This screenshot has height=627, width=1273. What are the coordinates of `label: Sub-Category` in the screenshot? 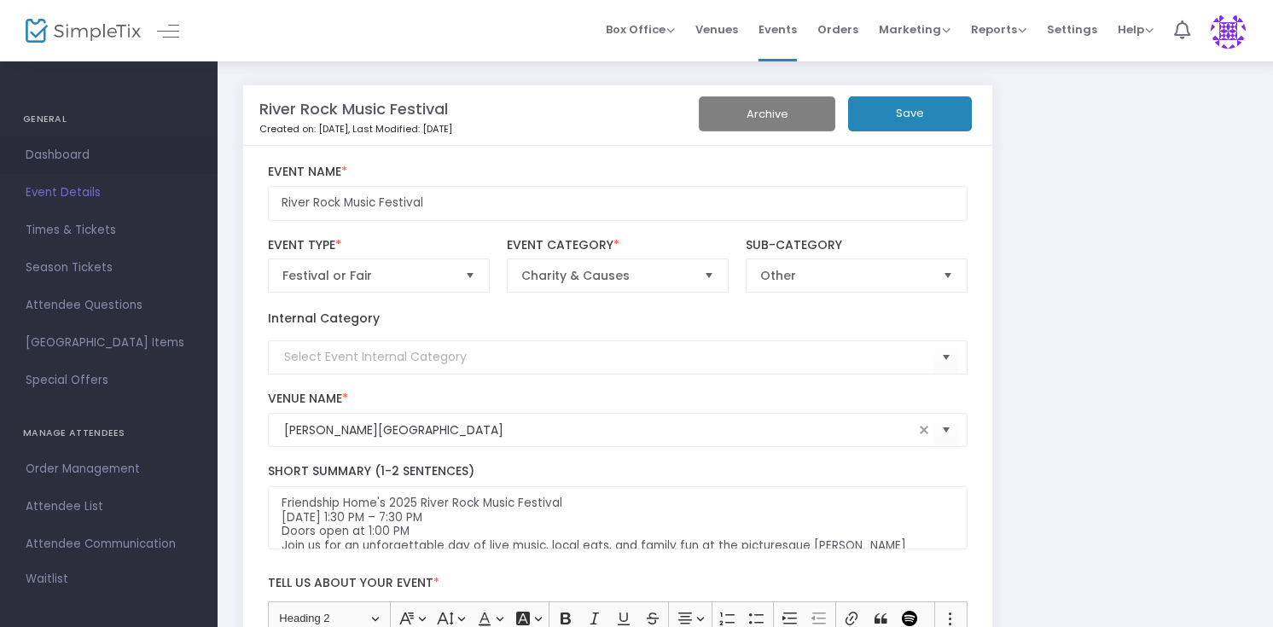 It's located at (857, 246).